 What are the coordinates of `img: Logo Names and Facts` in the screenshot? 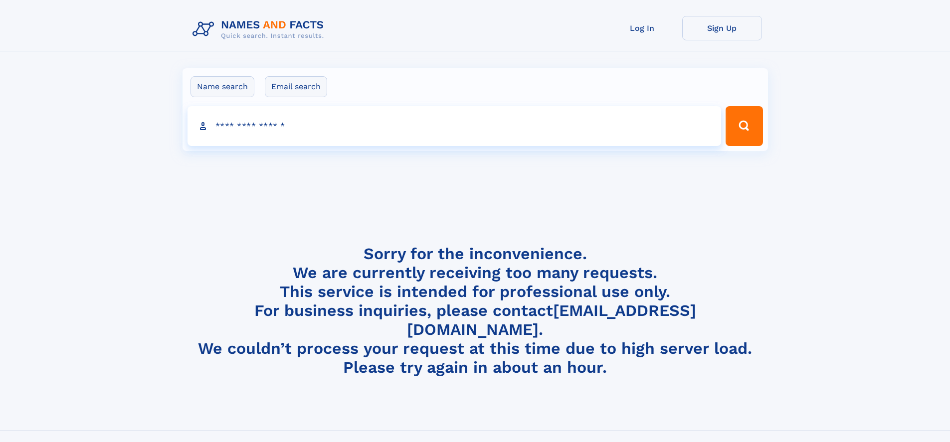 It's located at (260, 29).